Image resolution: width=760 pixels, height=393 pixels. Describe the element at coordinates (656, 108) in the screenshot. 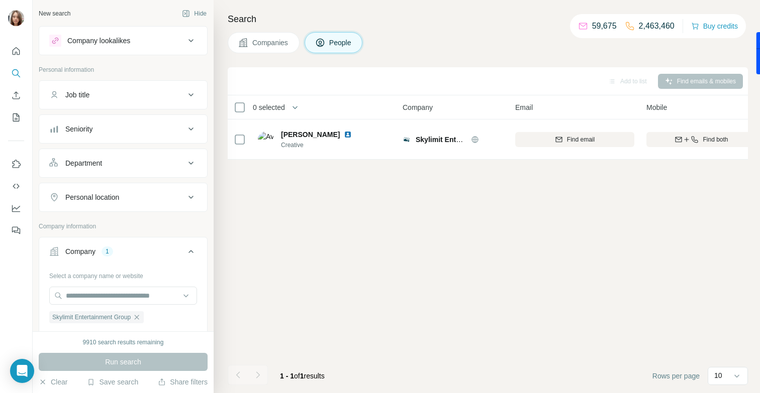

I see `span: Mobile` at that location.